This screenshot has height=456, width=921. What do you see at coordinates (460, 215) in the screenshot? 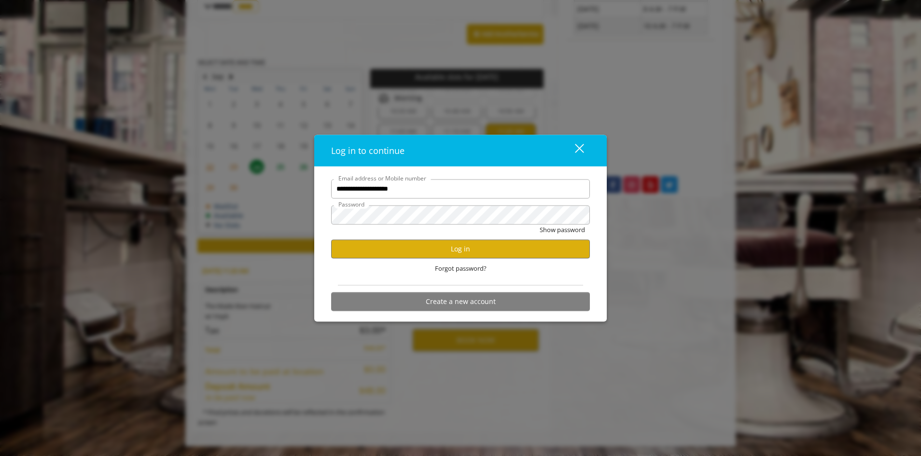
I see `input: Password` at bounding box center [460, 215].